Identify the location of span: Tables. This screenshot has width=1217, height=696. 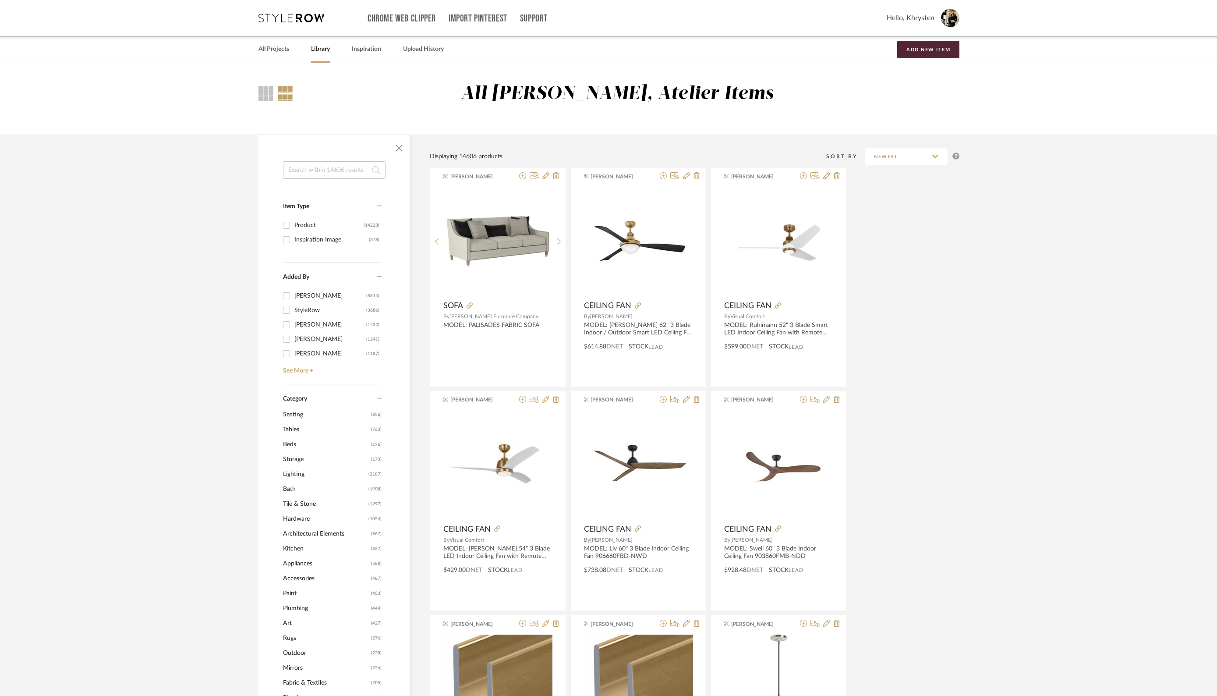
(326, 429).